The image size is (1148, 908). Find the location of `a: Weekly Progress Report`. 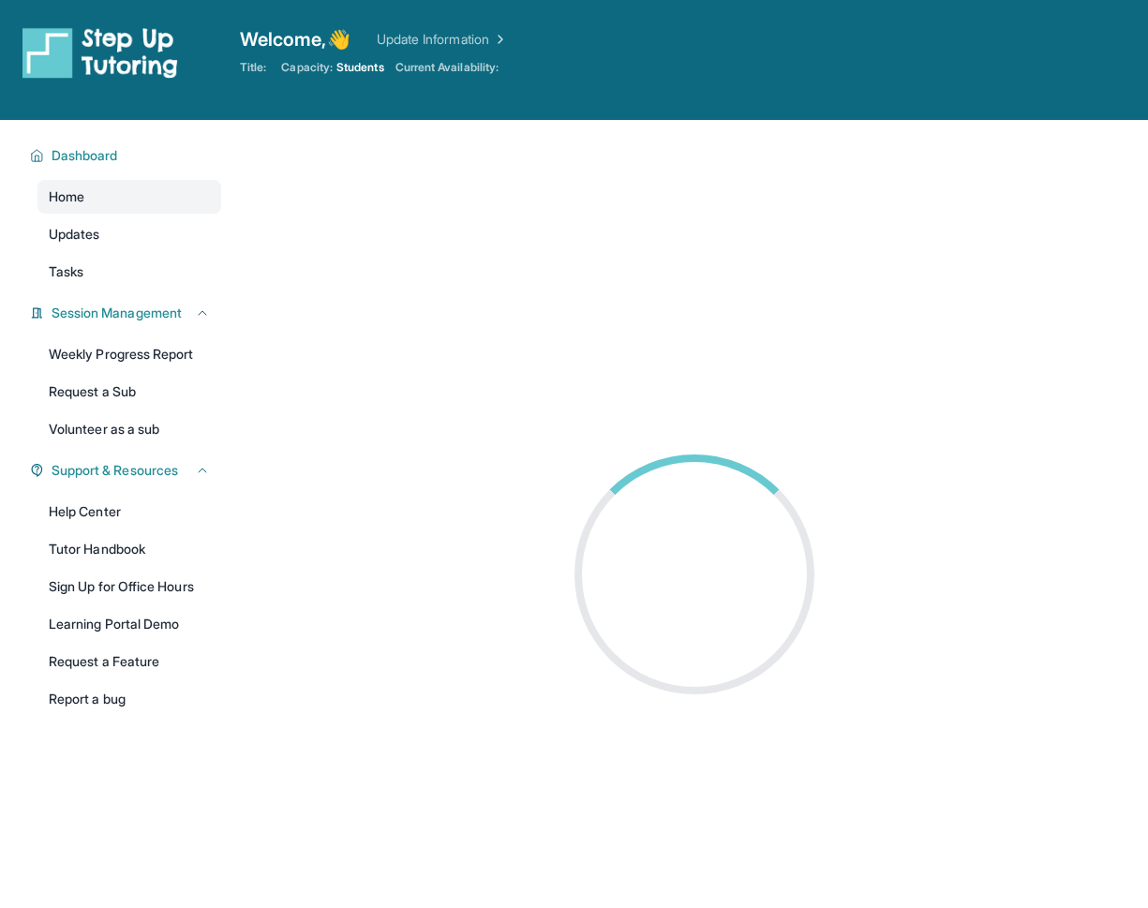

a: Weekly Progress Report is located at coordinates (129, 354).